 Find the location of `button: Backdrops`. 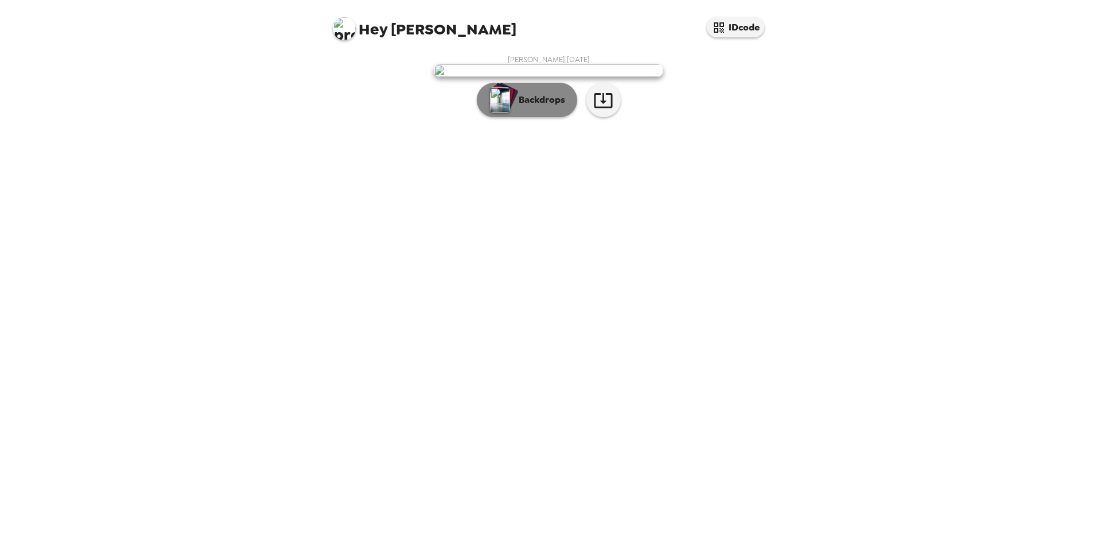

button: Backdrops is located at coordinates (527, 100).